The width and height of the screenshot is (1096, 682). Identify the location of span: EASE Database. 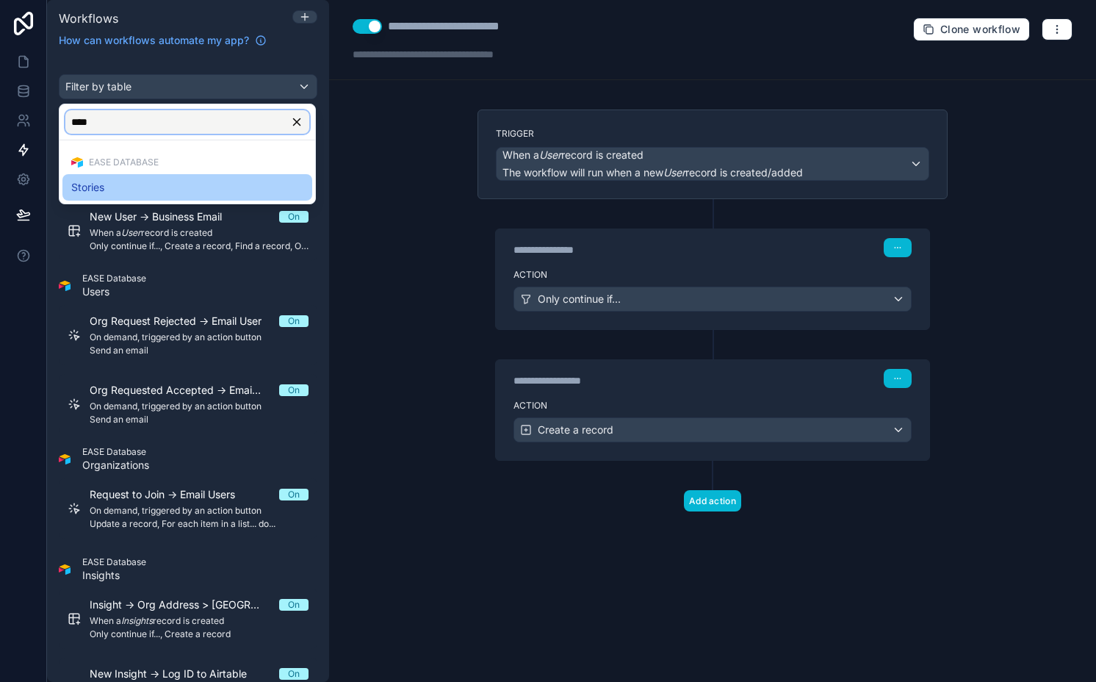
(123, 162).